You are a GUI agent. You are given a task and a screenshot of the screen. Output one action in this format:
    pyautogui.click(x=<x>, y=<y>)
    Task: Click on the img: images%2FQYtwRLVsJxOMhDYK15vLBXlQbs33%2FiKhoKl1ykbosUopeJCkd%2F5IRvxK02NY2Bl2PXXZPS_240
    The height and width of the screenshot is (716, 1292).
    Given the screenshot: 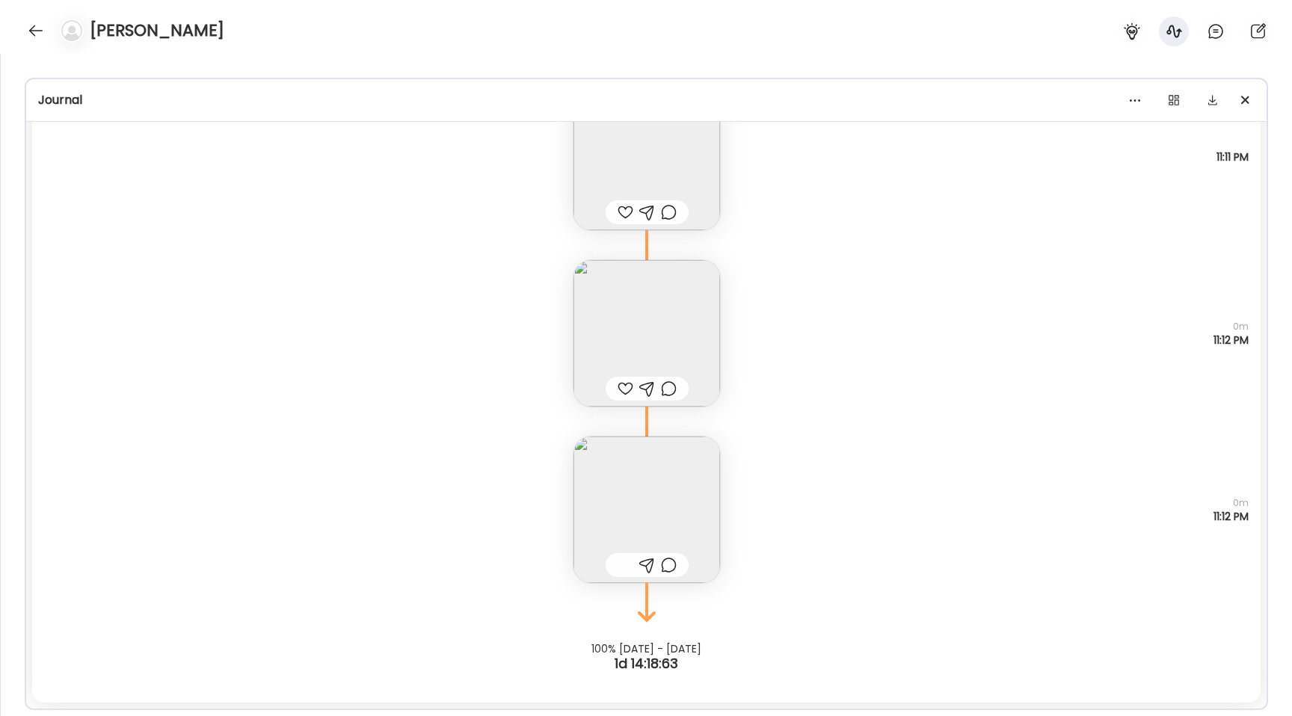 What is the action you would take?
    pyautogui.click(x=647, y=157)
    